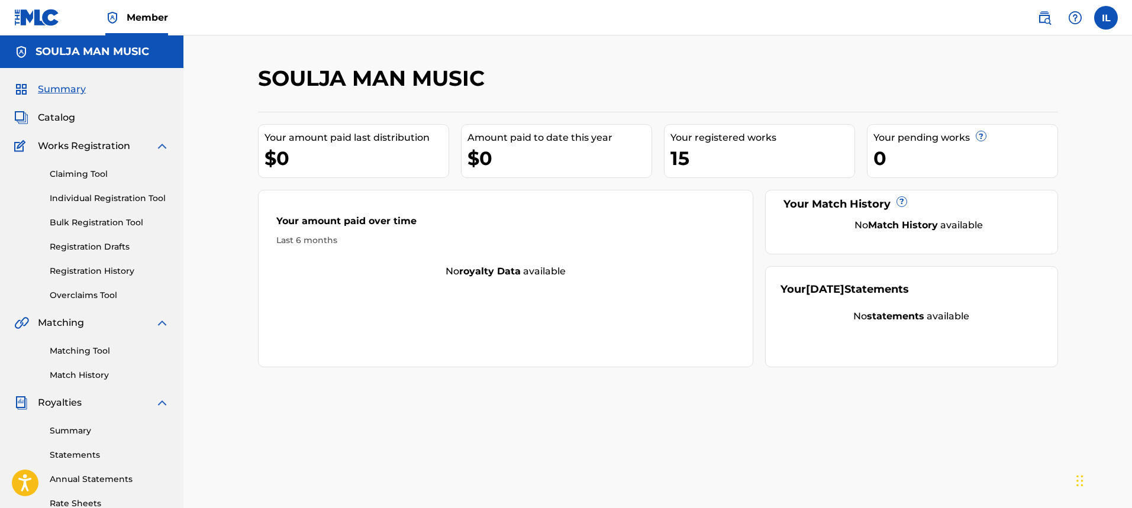 The width and height of the screenshot is (1132, 508). What do you see at coordinates (1106, 18) in the screenshot?
I see `div: User Menu` at bounding box center [1106, 18].